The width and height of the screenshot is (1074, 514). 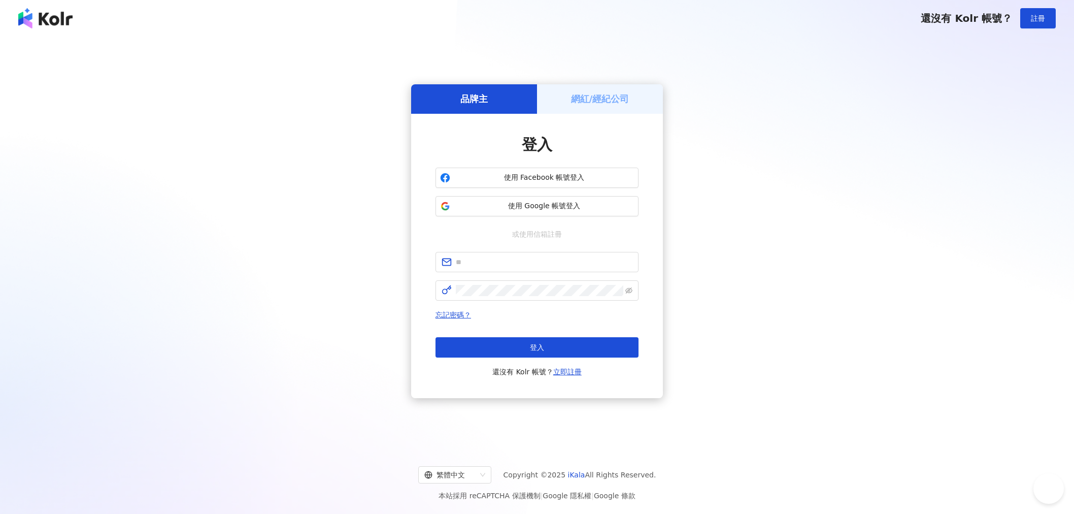 I want to click on span: 註冊, so click(x=1038, y=18).